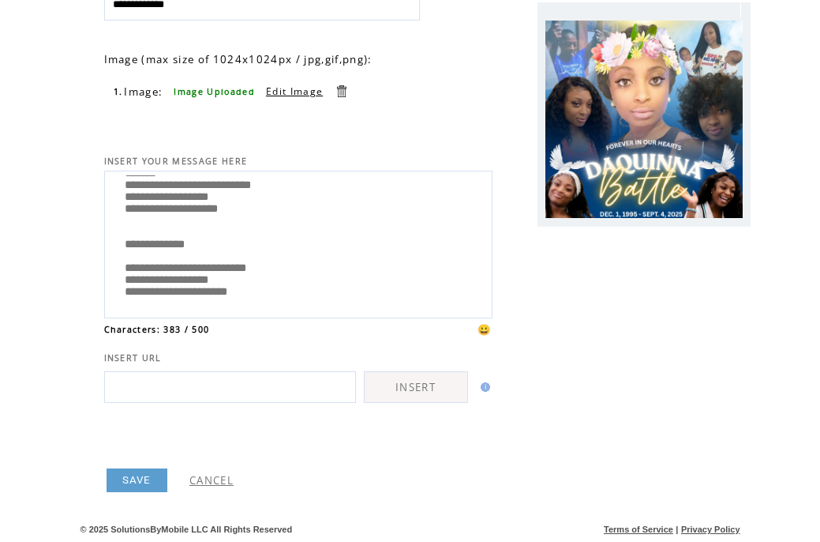 The width and height of the screenshot is (820, 542). I want to click on a: Delete this item, so click(341, 91).